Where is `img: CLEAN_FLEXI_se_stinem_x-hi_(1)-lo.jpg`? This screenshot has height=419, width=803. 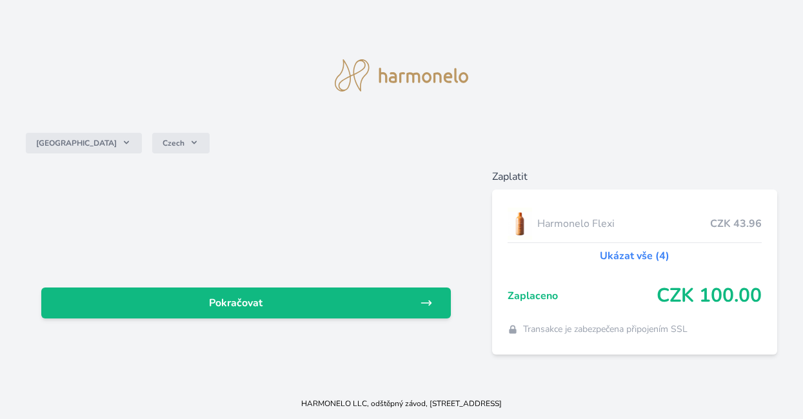 img: CLEAN_FLEXI_se_stinem_x-hi_(1)-lo.jpg is located at coordinates (520, 224).